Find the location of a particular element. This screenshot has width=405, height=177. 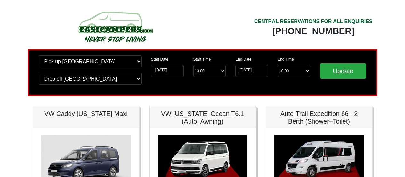

img: campers-checkout-logo.png is located at coordinates (115, 27).